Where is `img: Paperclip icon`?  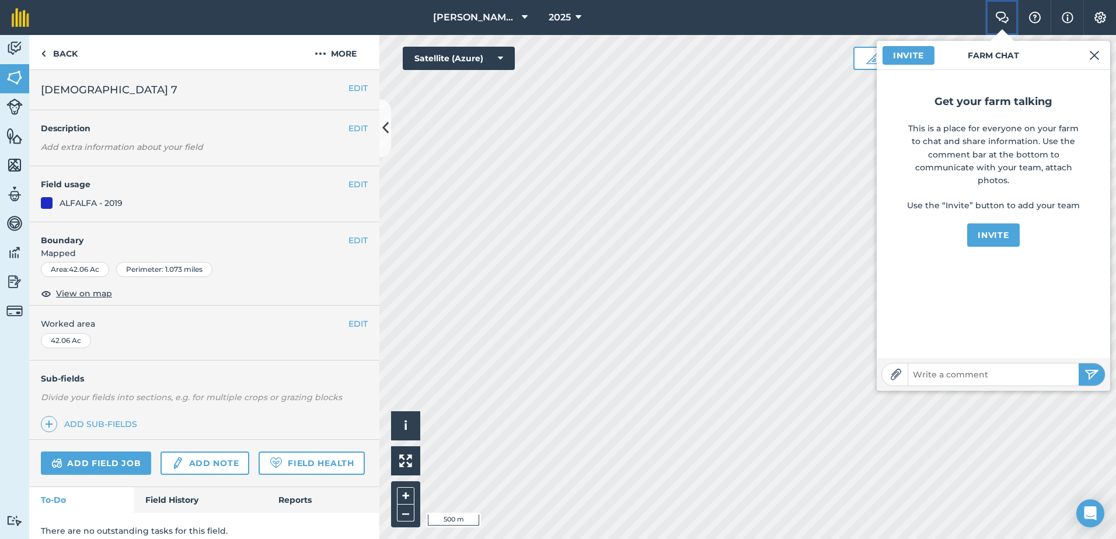
img: Paperclip icon is located at coordinates (896, 375).